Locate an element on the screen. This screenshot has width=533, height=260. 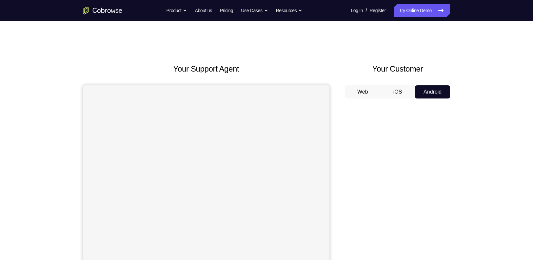
button: iOS is located at coordinates (398, 92).